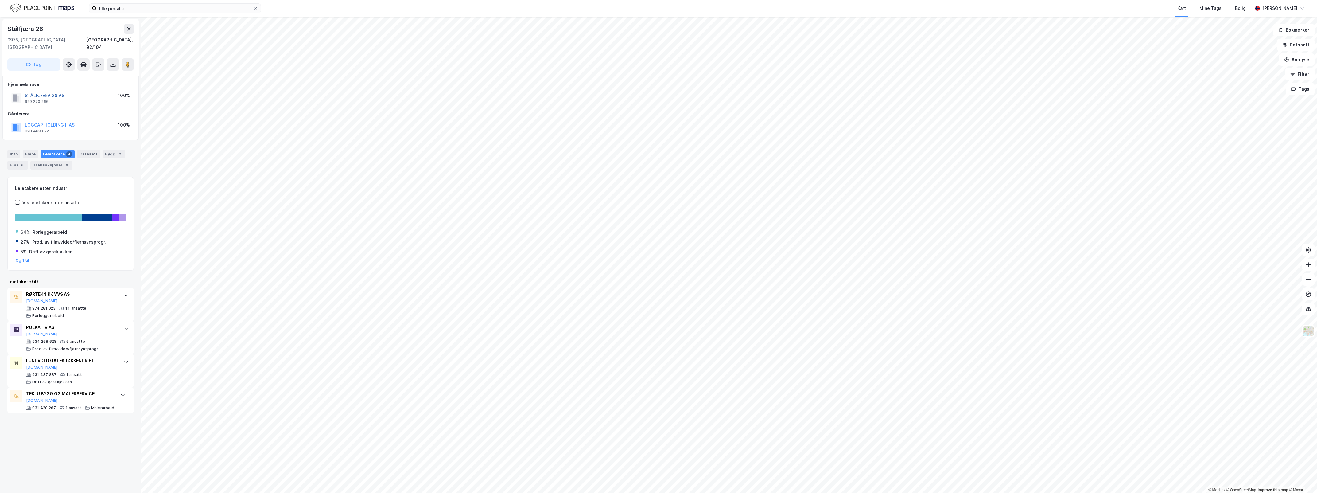 This screenshot has height=493, width=1317. What do you see at coordinates (103, 408) in the screenshot?
I see `div: Malerarbeid` at bounding box center [103, 408].